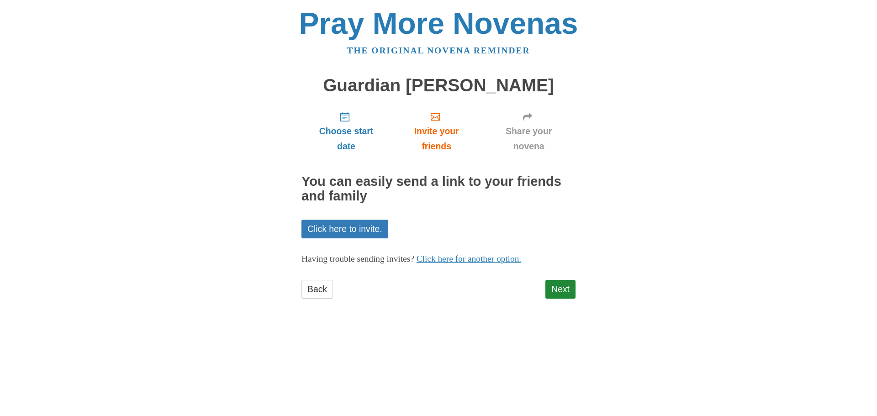  What do you see at coordinates (317, 289) in the screenshot?
I see `a: Back` at bounding box center [317, 289].